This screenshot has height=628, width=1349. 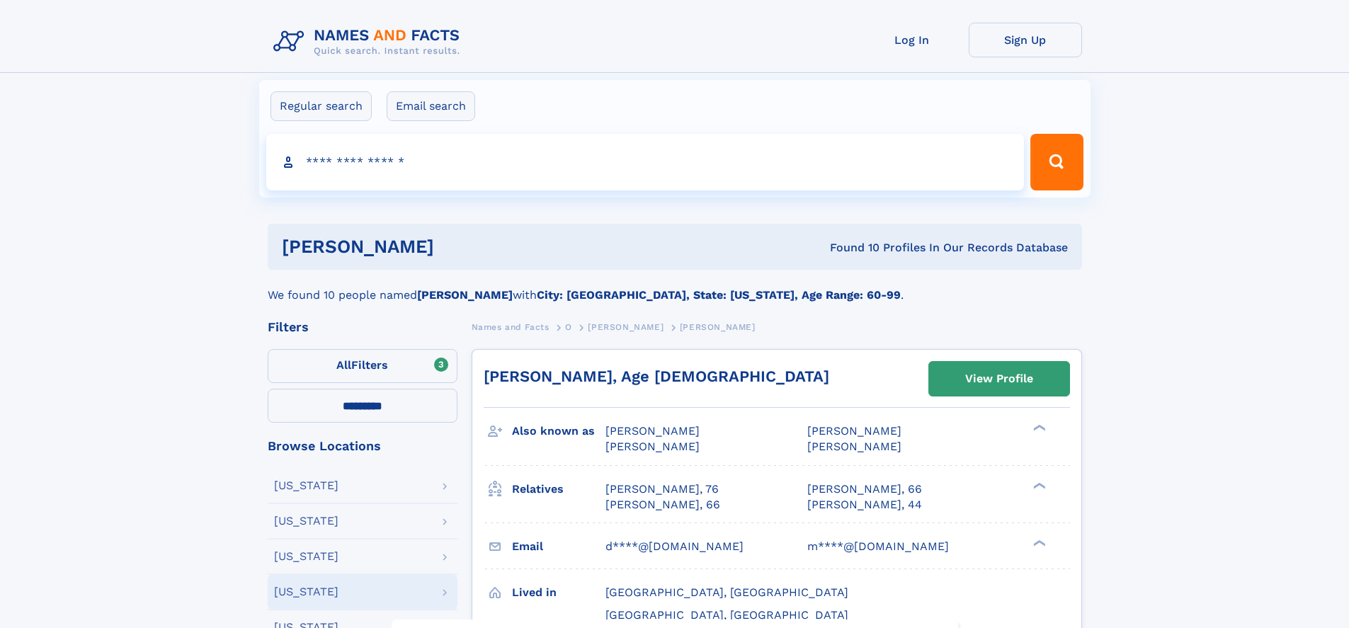 I want to click on a: Sign Up, so click(x=1026, y=40).